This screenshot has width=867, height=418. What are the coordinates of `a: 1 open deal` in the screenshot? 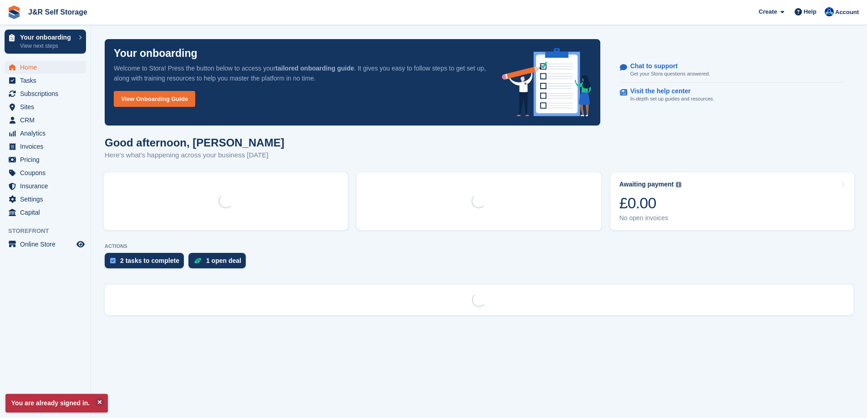 It's located at (219, 263).